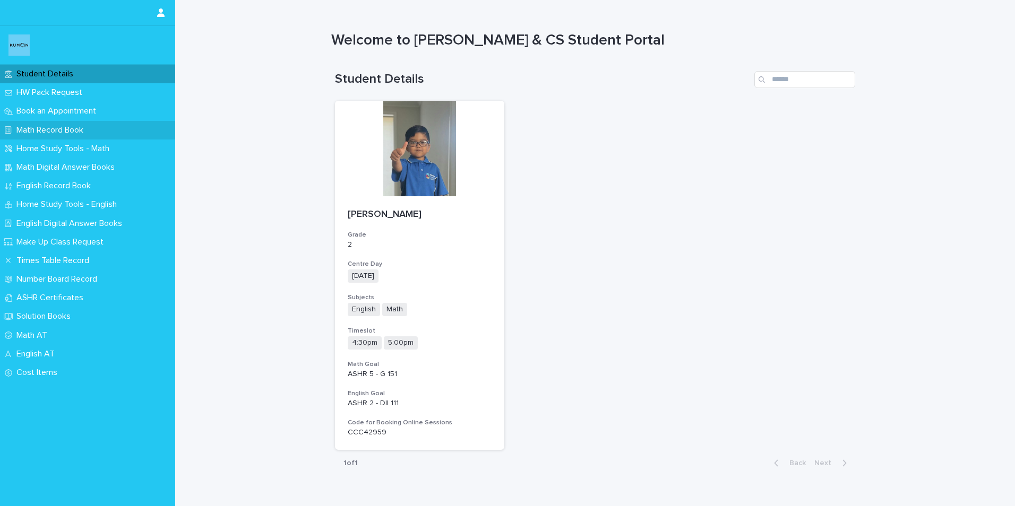 This screenshot has height=506, width=1015. I want to click on p: HW Pack Request, so click(51, 92).